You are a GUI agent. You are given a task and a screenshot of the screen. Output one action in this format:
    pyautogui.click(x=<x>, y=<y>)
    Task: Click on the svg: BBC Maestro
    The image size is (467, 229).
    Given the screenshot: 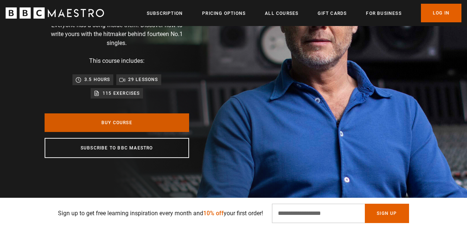 What is the action you would take?
    pyautogui.click(x=55, y=13)
    